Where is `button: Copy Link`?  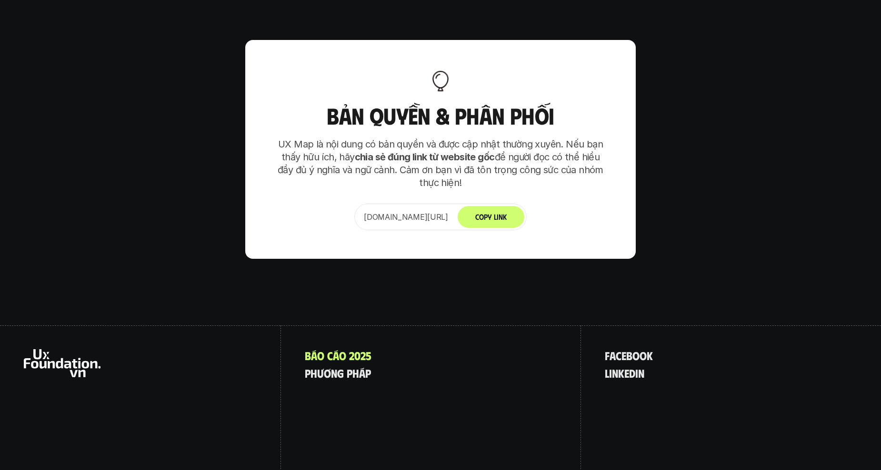 button: Copy Link is located at coordinates (491, 217).